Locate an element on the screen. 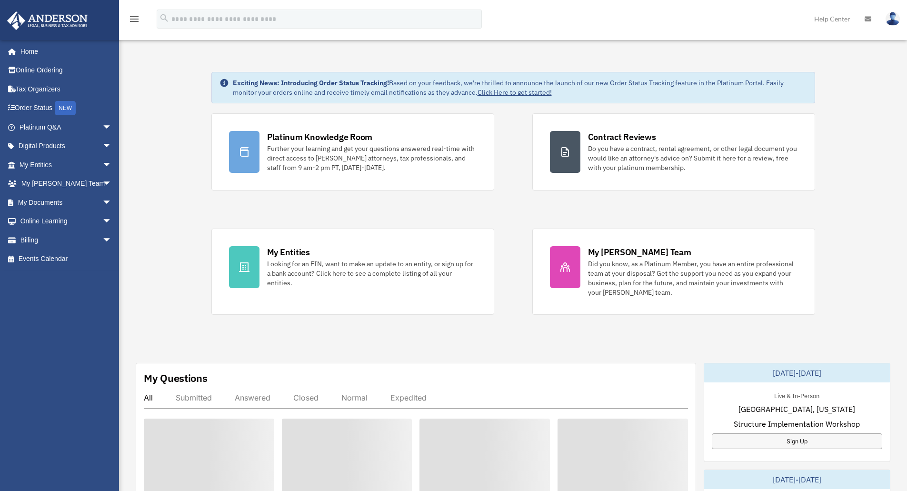 The image size is (907, 491). div: Did you know, as a Platinum Member, you have an entire professional team at your disposal? Get th... is located at coordinates (692, 278).